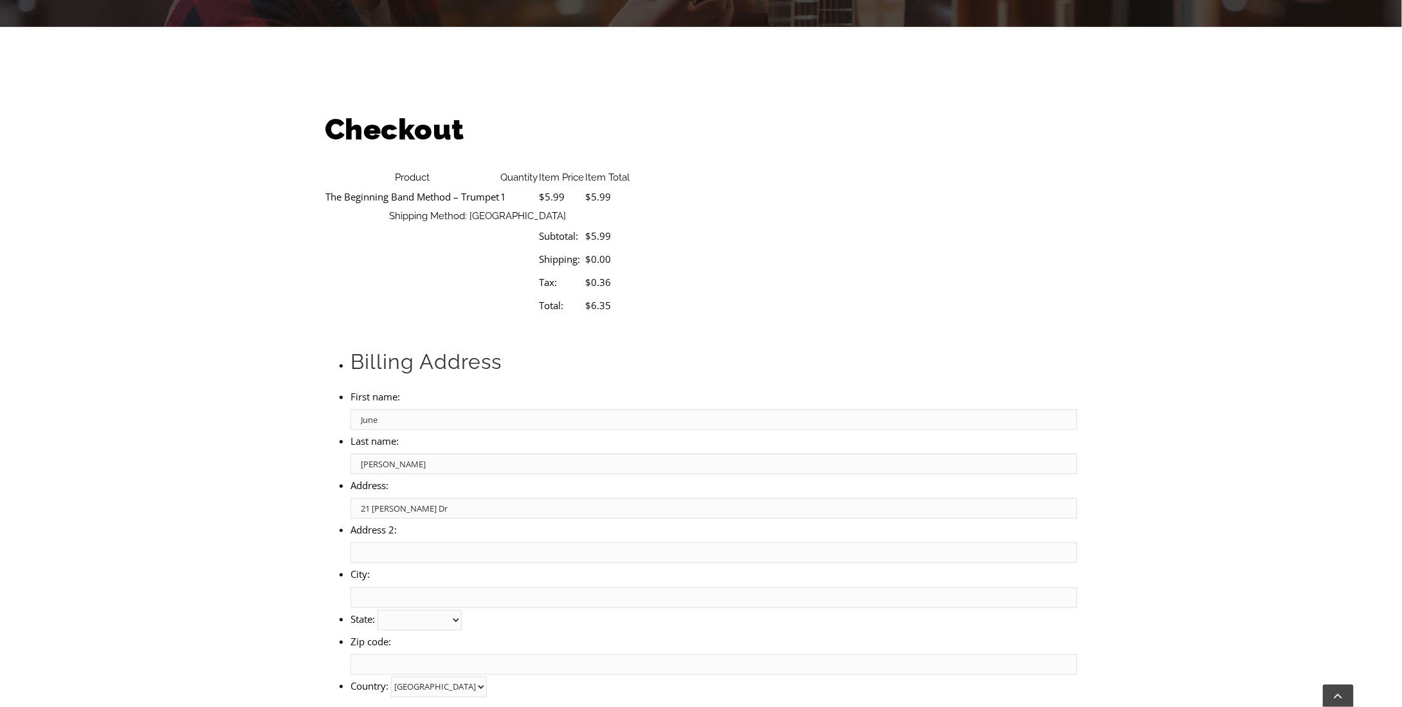 This screenshot has width=1402, height=707. Describe the element at coordinates (363, 619) in the screenshot. I see `label: State:` at that location.